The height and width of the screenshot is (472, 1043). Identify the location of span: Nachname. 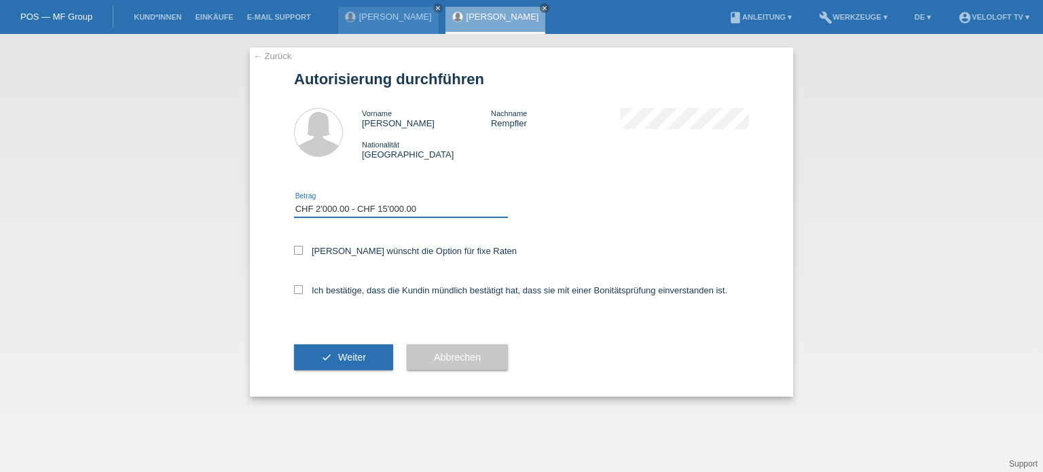
(509, 113).